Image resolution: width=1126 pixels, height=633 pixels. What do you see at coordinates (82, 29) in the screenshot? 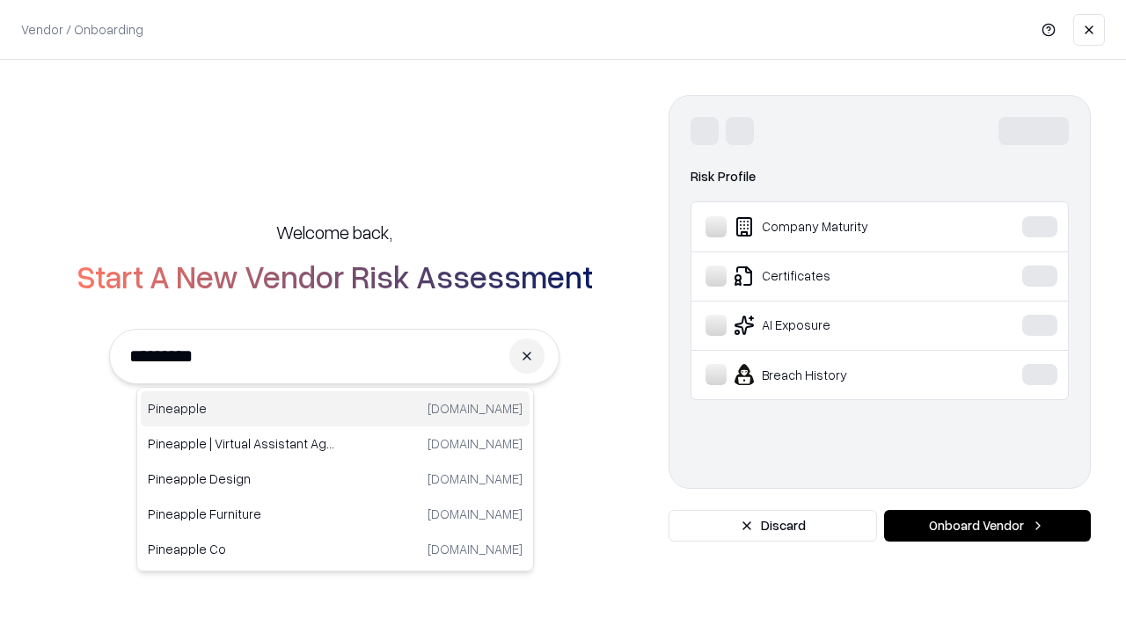
I see `p: Vendor / Onboarding` at bounding box center [82, 29].